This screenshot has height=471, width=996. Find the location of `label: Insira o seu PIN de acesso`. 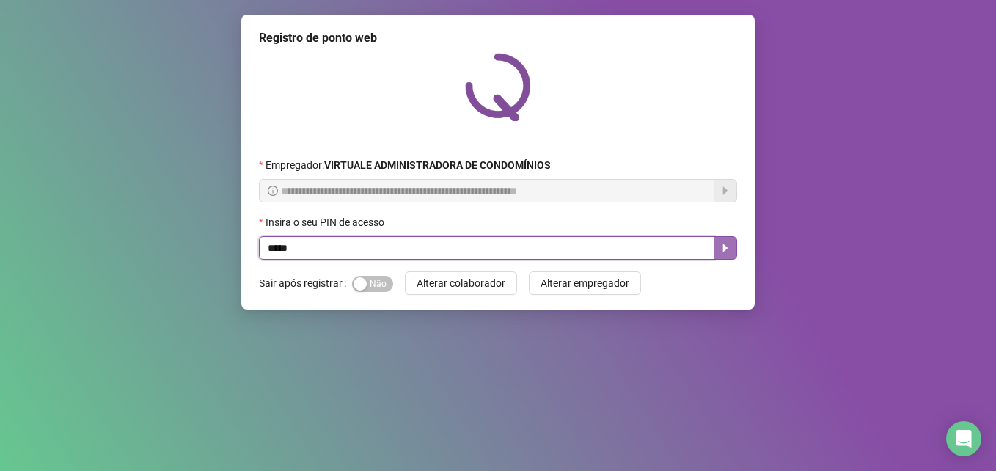

label: Insira o seu PIN de acesso is located at coordinates (326, 222).